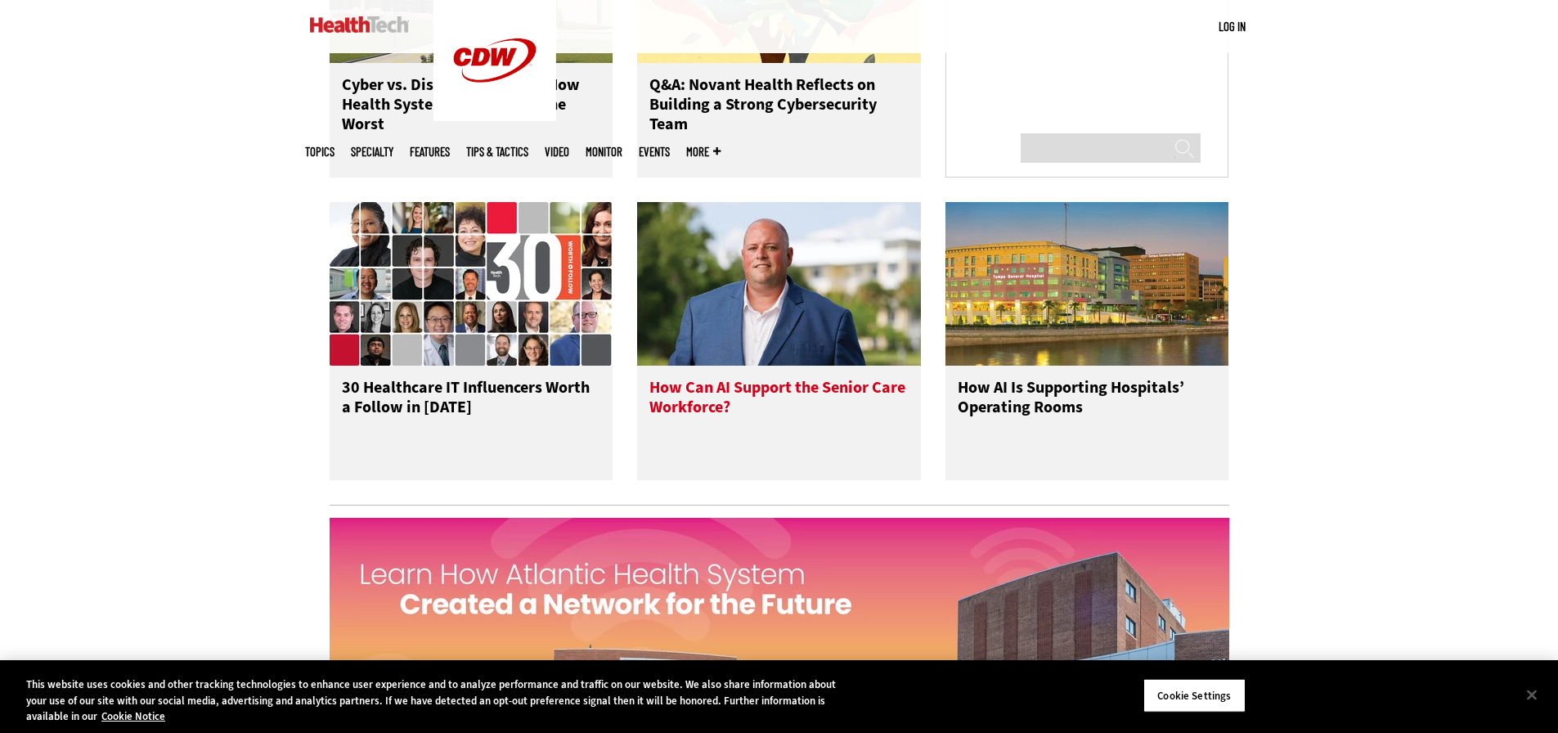 Image resolution: width=1558 pixels, height=733 pixels. What do you see at coordinates (429, 151) in the screenshot?
I see `a: Features` at bounding box center [429, 151].